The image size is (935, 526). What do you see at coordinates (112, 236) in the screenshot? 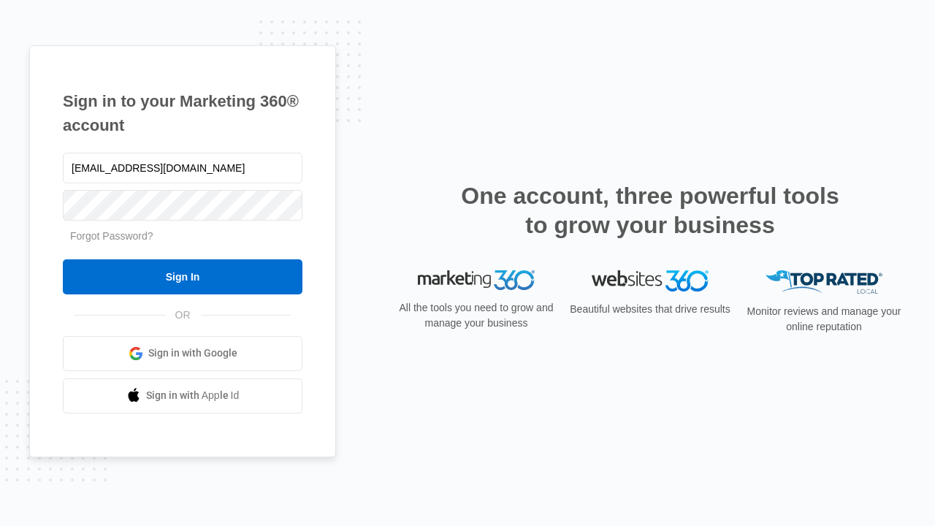
I see `a: Forgot Password?` at bounding box center [112, 236].